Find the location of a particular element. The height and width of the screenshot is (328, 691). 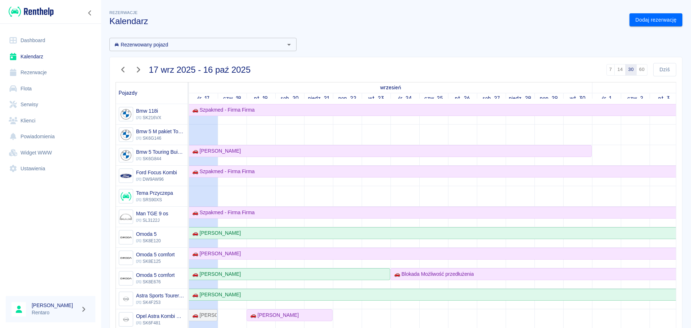

button: 60 dni is located at coordinates (642, 70).